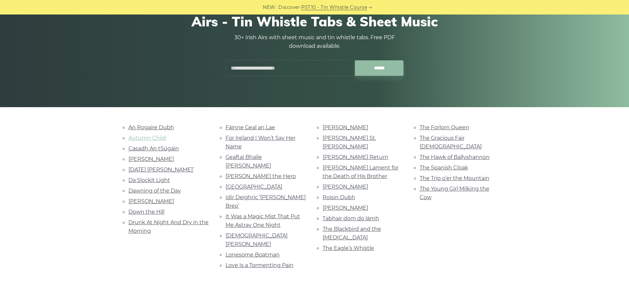 The image size is (629, 303). Describe the element at coordinates (348, 248) in the screenshot. I see `a: The Eagle’s Whistle` at that location.